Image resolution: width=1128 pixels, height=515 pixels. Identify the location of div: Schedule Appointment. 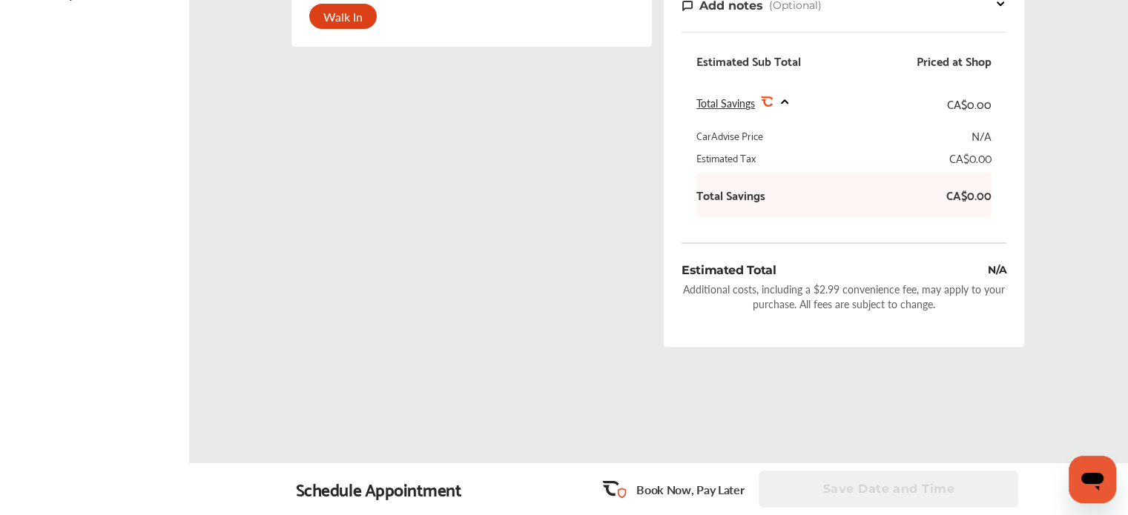
(379, 489).